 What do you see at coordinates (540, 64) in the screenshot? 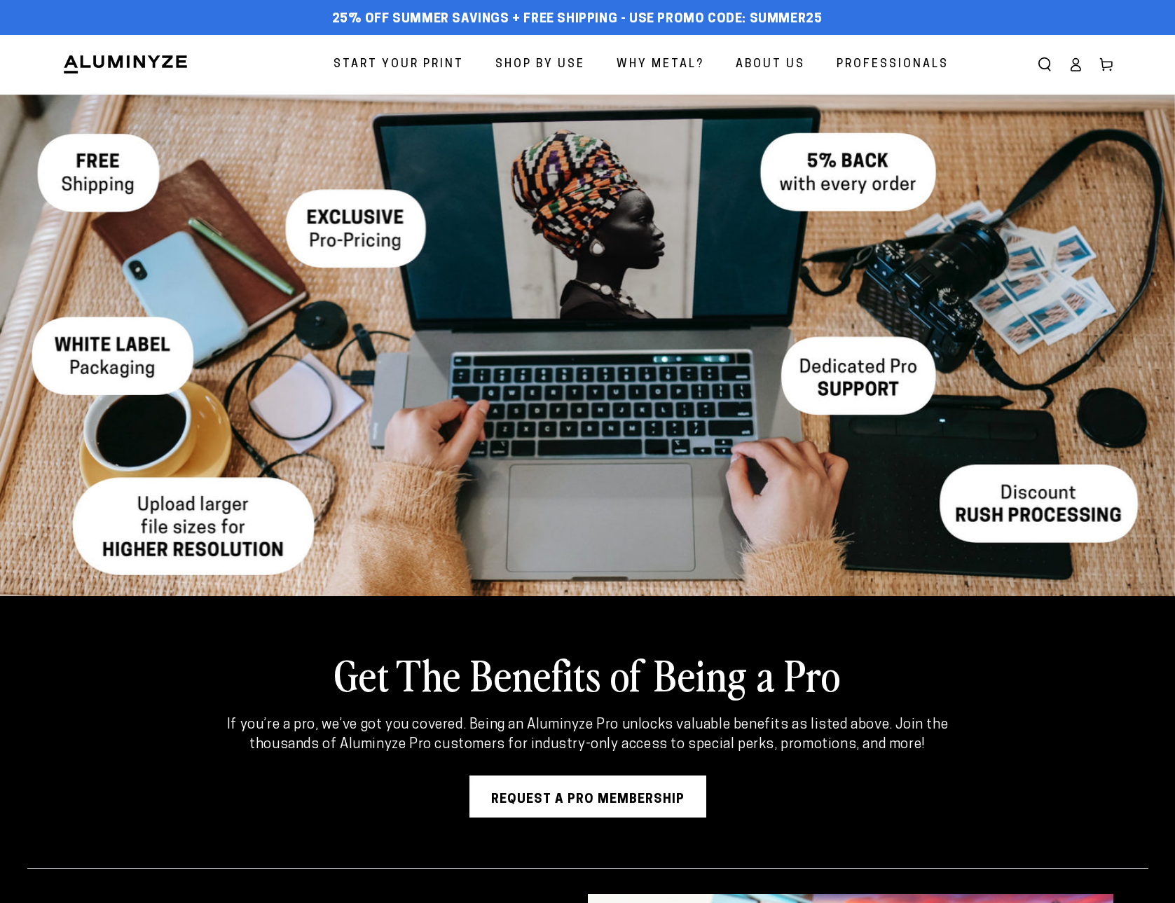
I see `a: Shop By Use` at bounding box center [540, 64].